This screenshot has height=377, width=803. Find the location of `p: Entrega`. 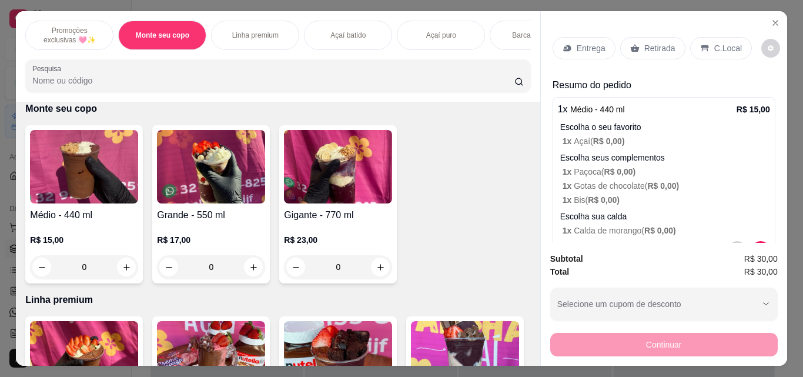

p: Entrega is located at coordinates (591, 48).